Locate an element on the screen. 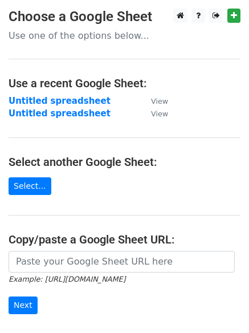 This screenshot has width=249, height=333. input: Next is located at coordinates (23, 305).